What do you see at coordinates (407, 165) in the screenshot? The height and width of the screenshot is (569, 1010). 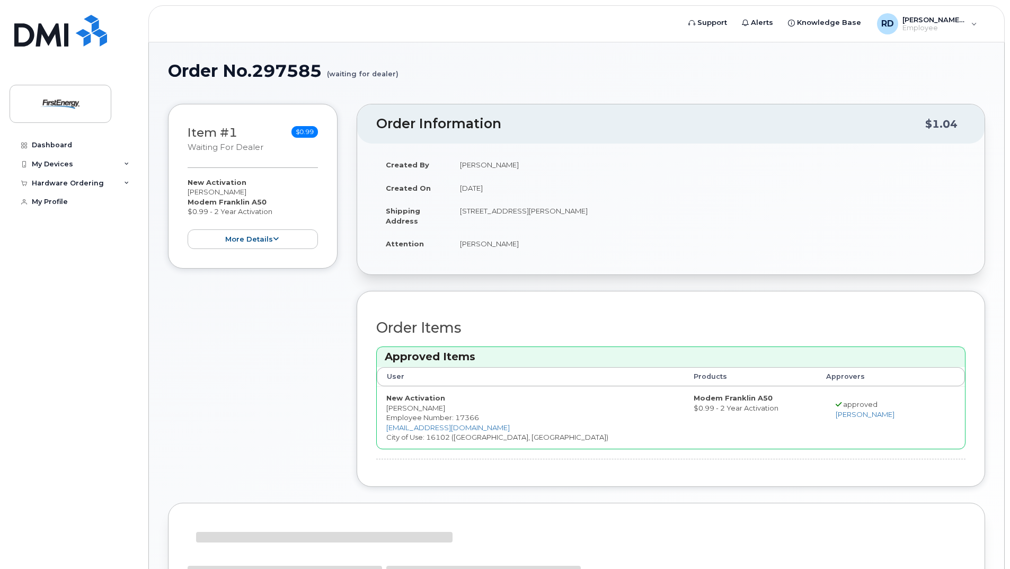 I see `strong: Created By` at bounding box center [407, 165].